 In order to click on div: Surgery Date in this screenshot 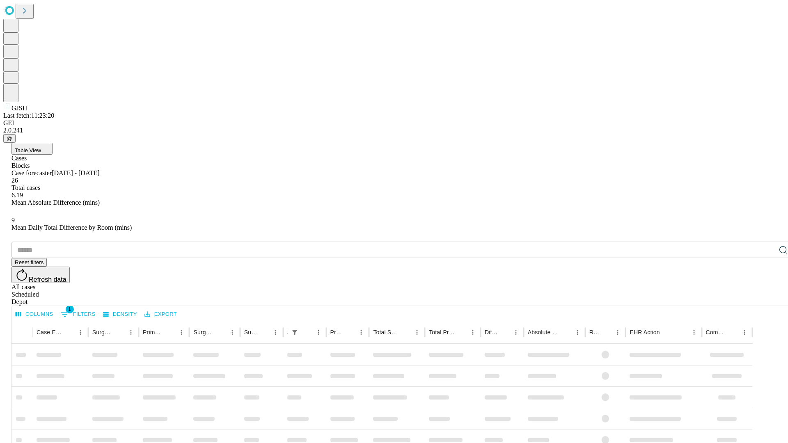, I will do `click(251, 333)`.